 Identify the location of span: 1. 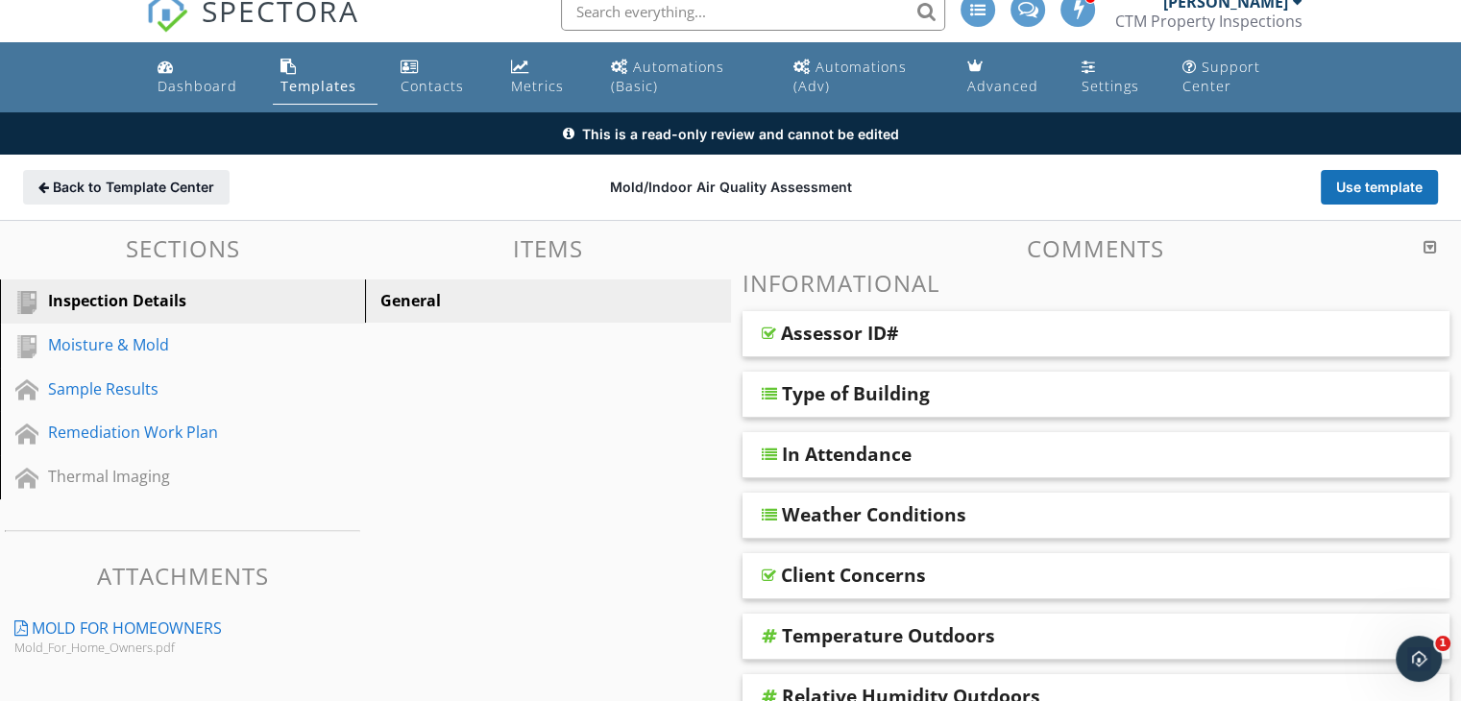
(1443, 643).